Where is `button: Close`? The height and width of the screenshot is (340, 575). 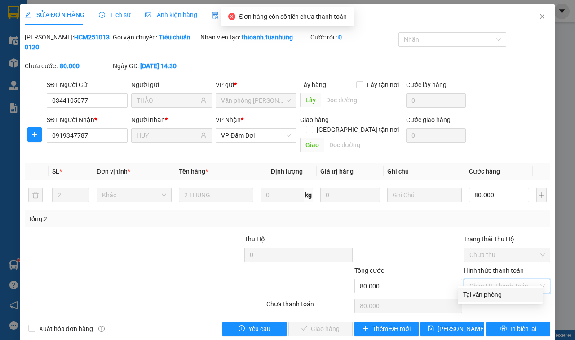 button: Close is located at coordinates (542, 17).